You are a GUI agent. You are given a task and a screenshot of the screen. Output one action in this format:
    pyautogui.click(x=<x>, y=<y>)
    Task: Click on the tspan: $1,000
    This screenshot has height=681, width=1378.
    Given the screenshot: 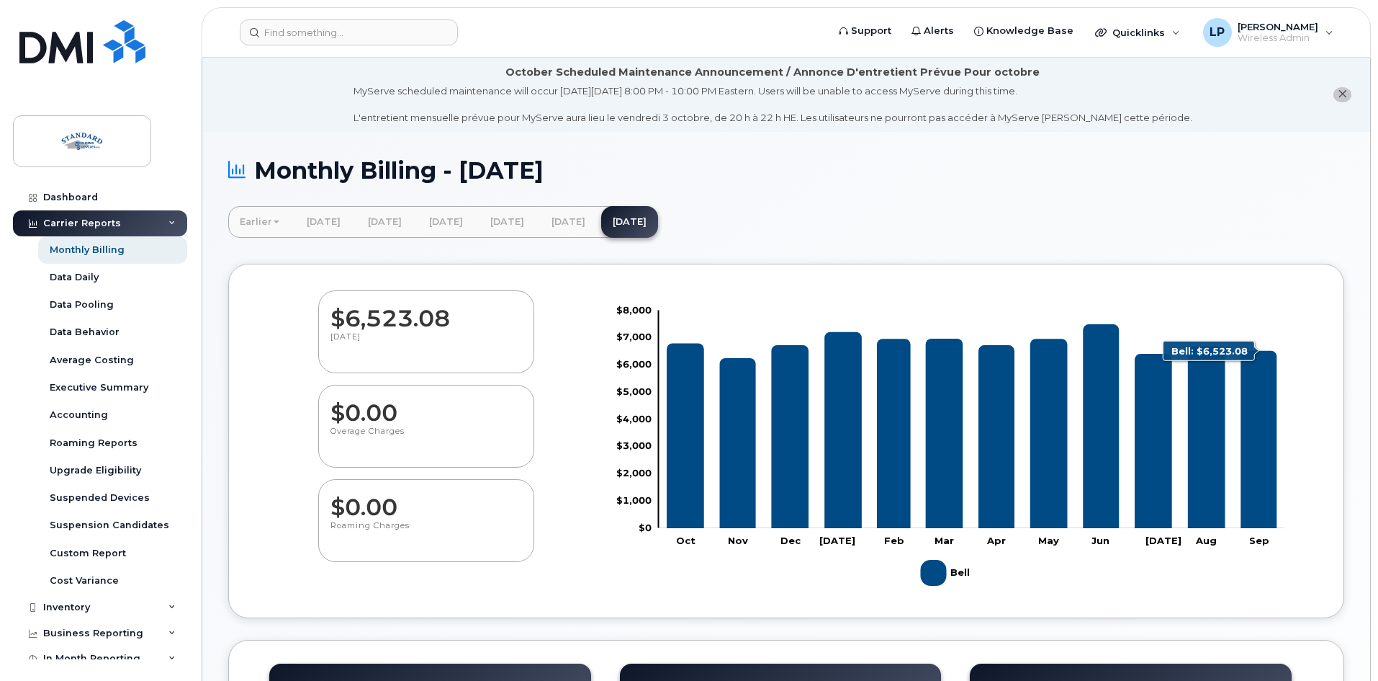 What is the action you would take?
    pyautogui.click(x=634, y=500)
    